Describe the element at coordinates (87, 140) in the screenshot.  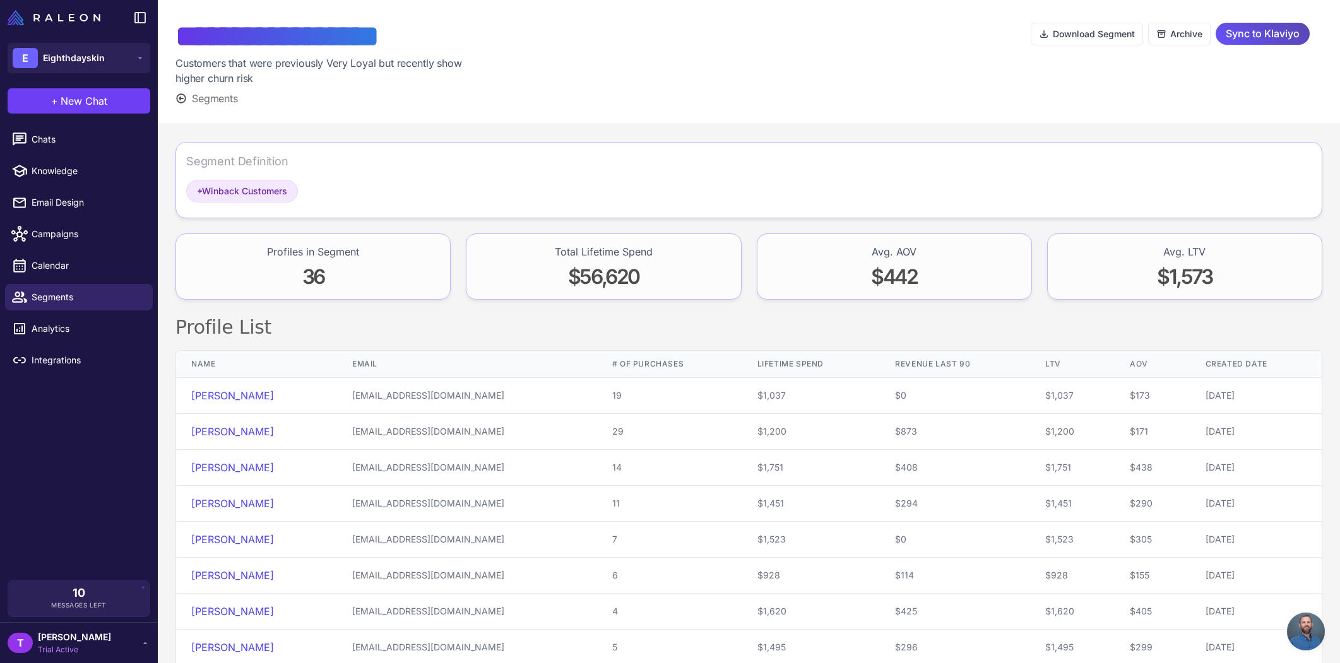
I see `span: Chats` at that location.